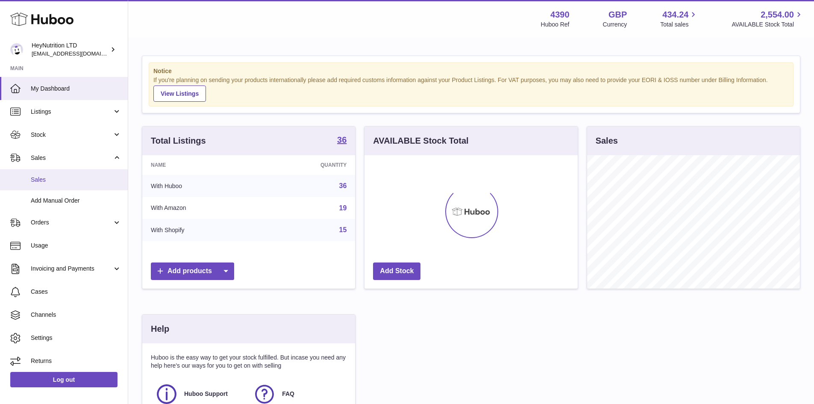 The height and width of the screenshot is (404, 814). I want to click on span: FAQ, so click(288, 393).